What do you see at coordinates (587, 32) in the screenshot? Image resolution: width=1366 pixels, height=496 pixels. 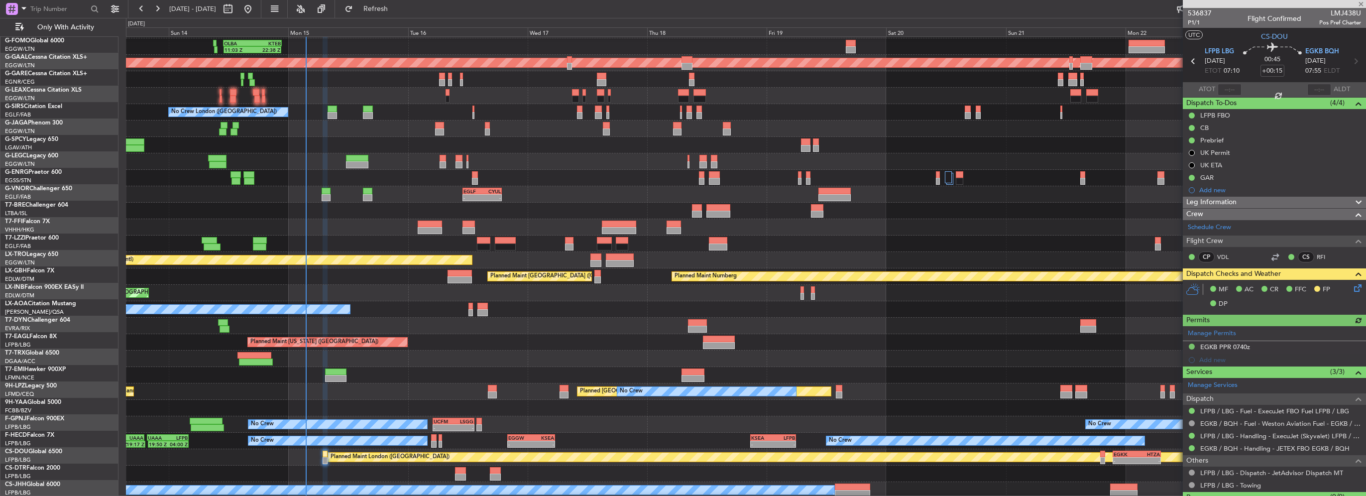 I see `div: Wed 17` at bounding box center [587, 32].